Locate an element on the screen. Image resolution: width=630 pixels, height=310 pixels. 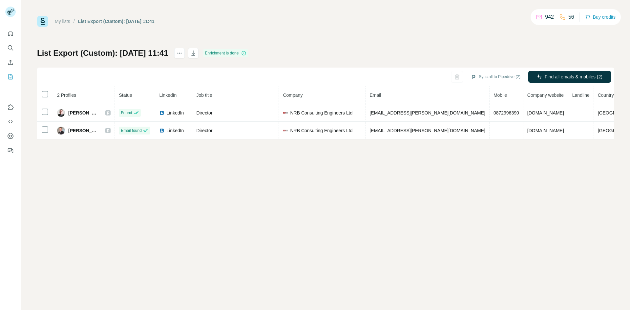
span: Status is located at coordinates (125, 95).